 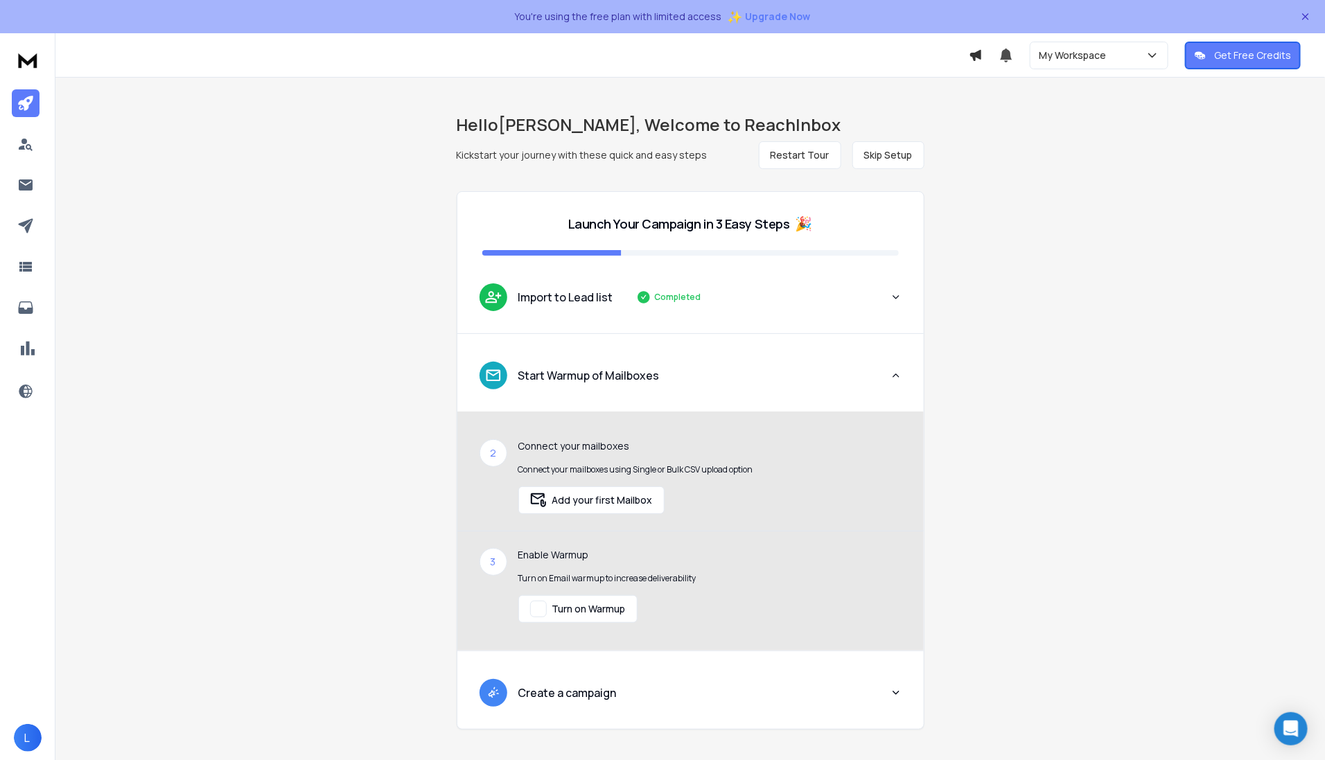 What do you see at coordinates (679, 224) in the screenshot?
I see `p: Launch Your Campaign in 3 Easy Steps` at bounding box center [679, 224].